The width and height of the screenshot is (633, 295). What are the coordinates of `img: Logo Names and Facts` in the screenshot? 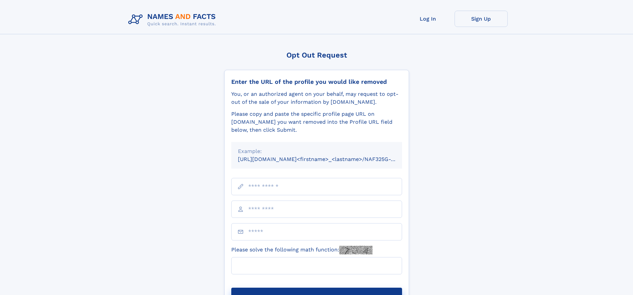 It's located at (173, 20).